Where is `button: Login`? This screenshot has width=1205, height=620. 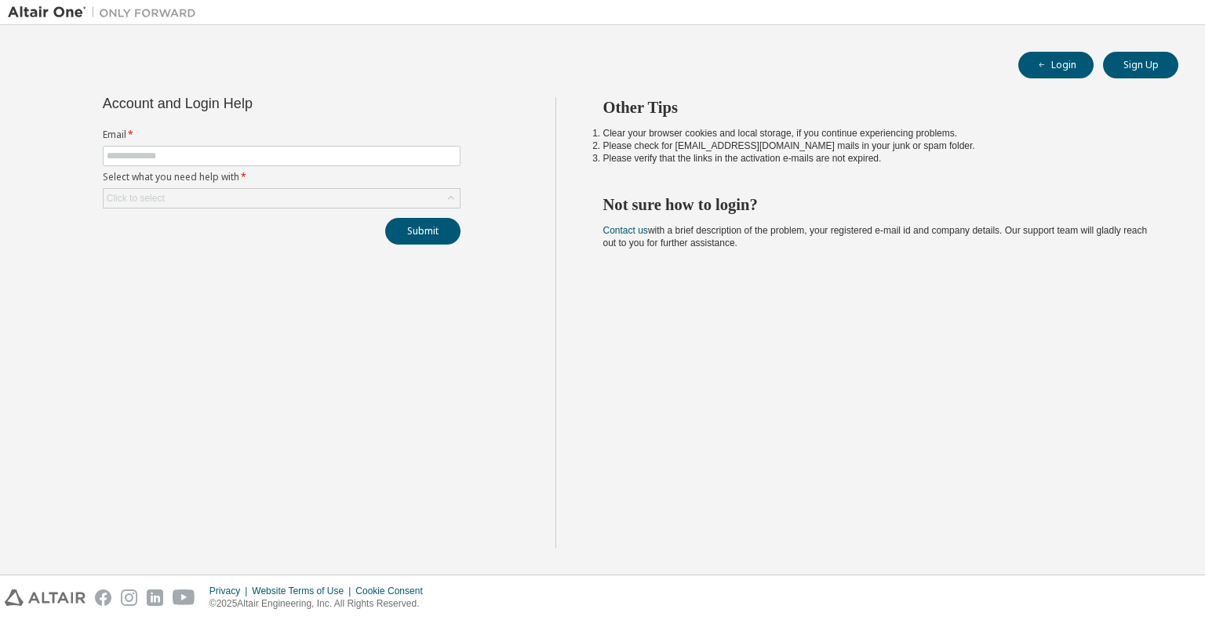
button: Login is located at coordinates (1056, 65).